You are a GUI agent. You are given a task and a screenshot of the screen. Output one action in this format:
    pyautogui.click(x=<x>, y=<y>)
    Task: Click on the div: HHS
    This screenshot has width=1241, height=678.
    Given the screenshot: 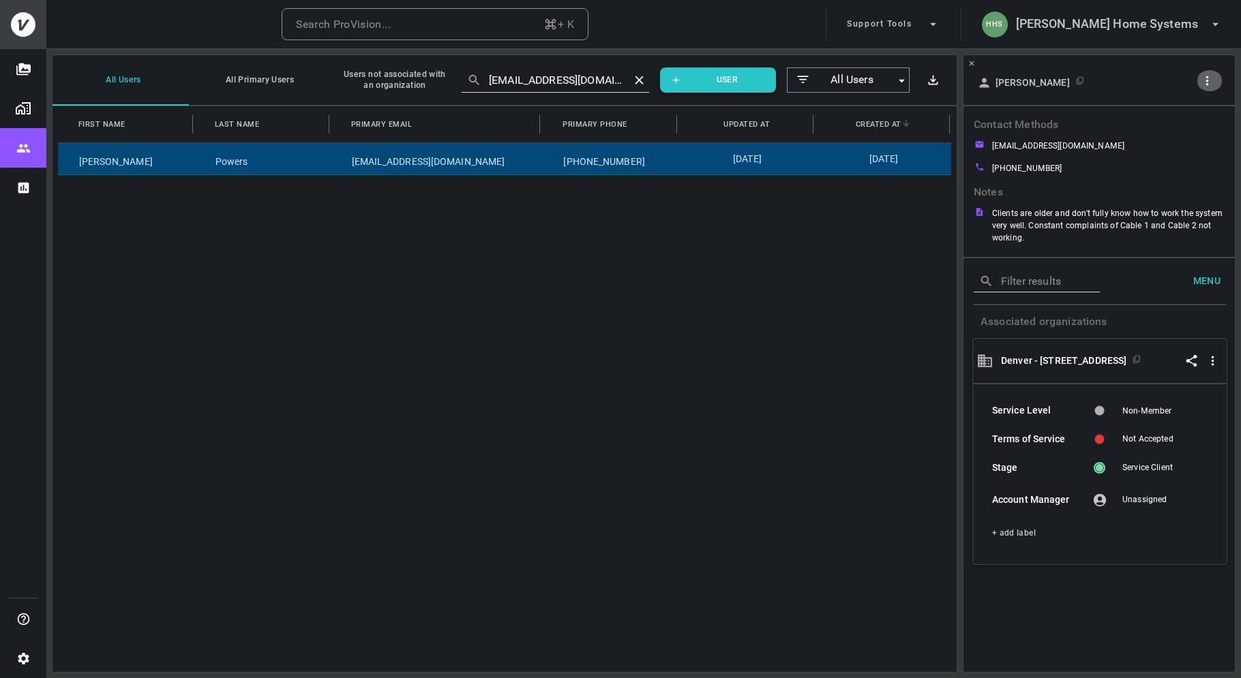 What is the action you would take?
    pyautogui.click(x=995, y=25)
    